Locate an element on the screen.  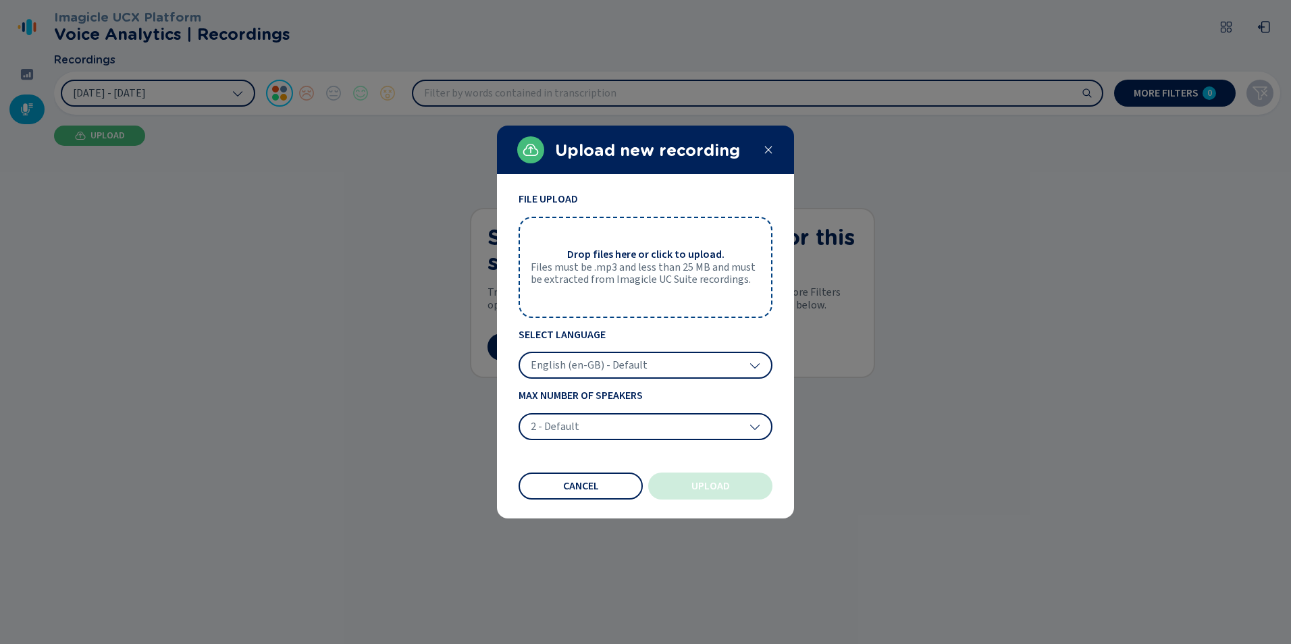
span: Max Number of Speakers is located at coordinates (645, 396).